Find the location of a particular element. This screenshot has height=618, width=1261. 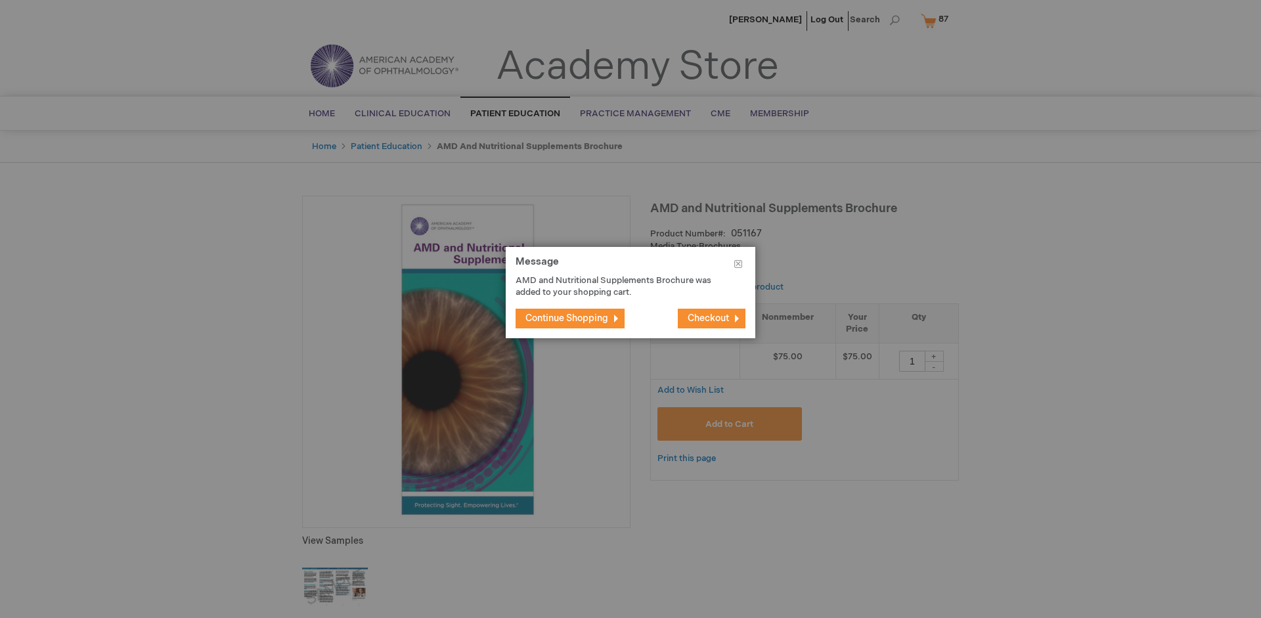

button: Continue Shopping is located at coordinates (570, 318).